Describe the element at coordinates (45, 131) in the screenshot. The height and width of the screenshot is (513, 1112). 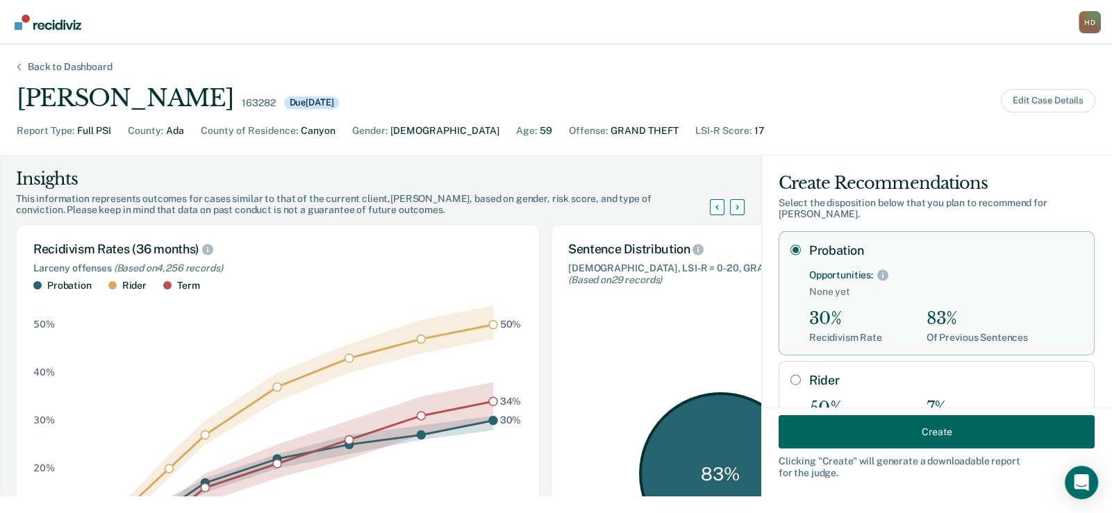
I see `div: Report Type :` at that location.